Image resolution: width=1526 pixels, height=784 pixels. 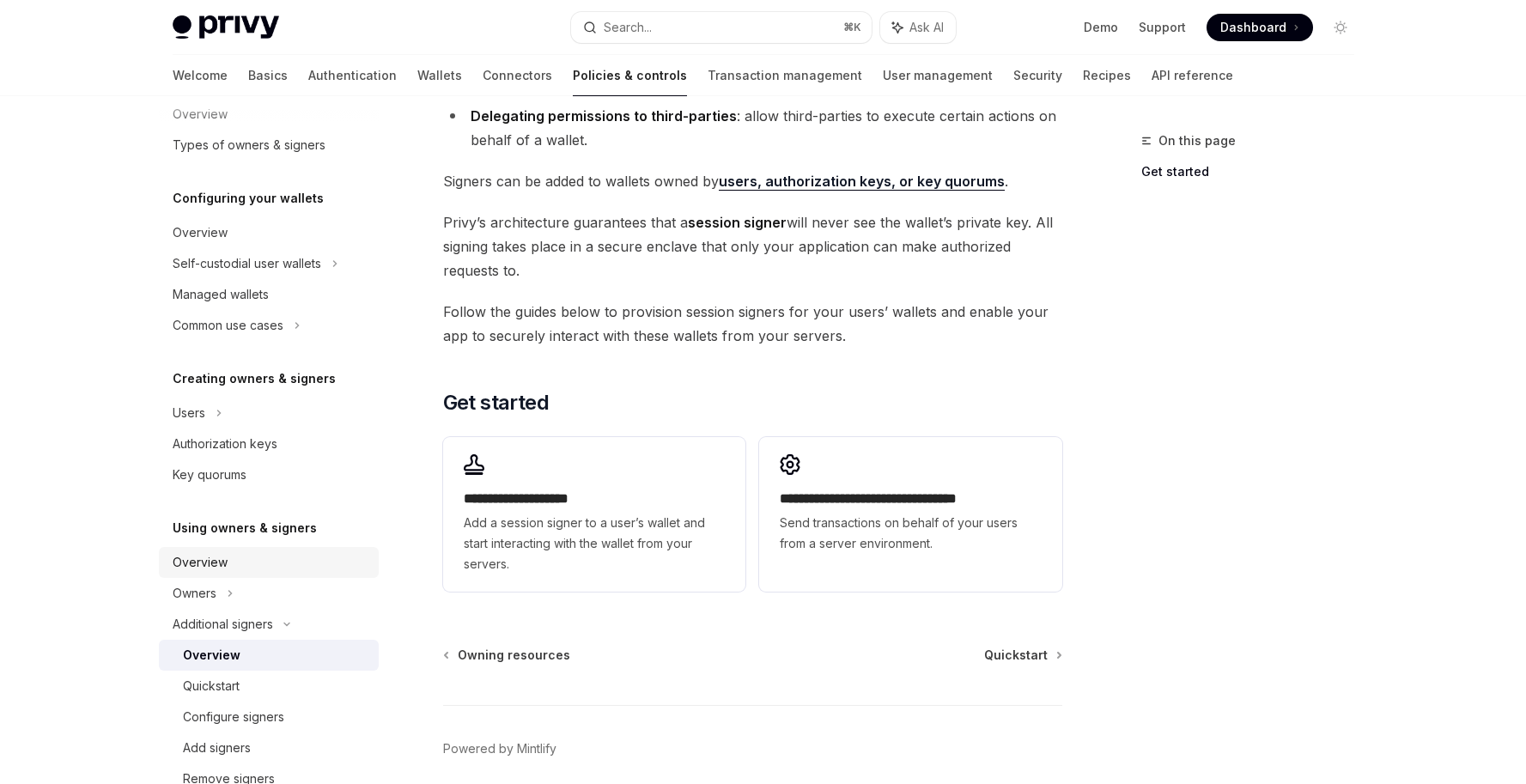 What do you see at coordinates (628, 28) in the screenshot?
I see `div: Search...` at bounding box center [628, 28].